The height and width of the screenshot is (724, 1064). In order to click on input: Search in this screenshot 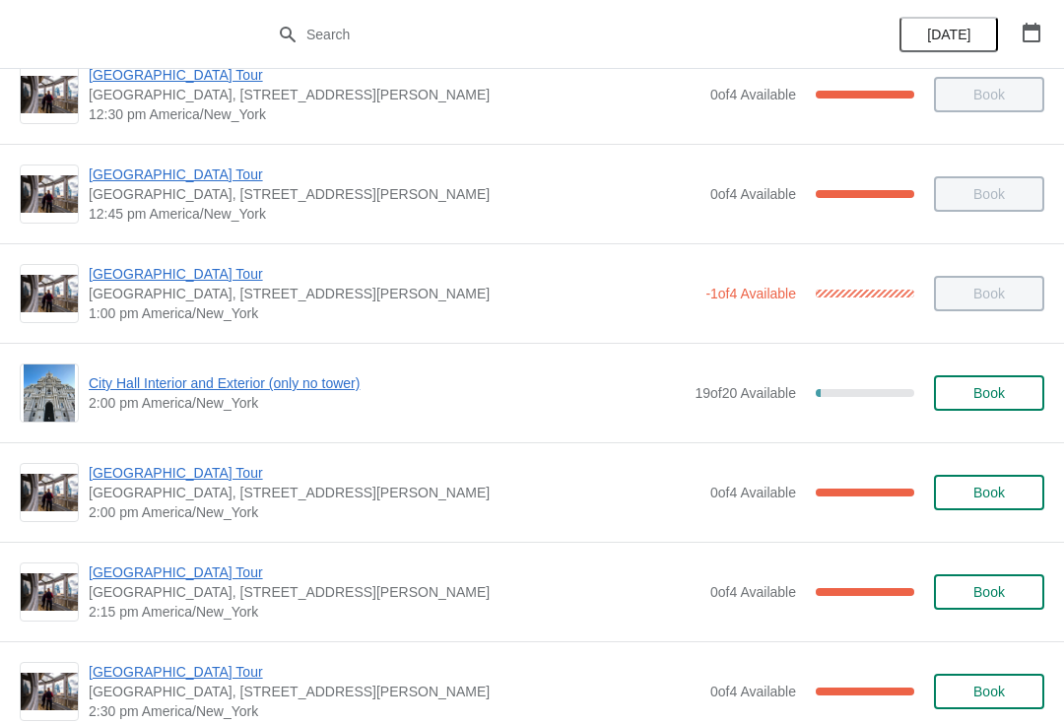, I will do `click(552, 34)`.